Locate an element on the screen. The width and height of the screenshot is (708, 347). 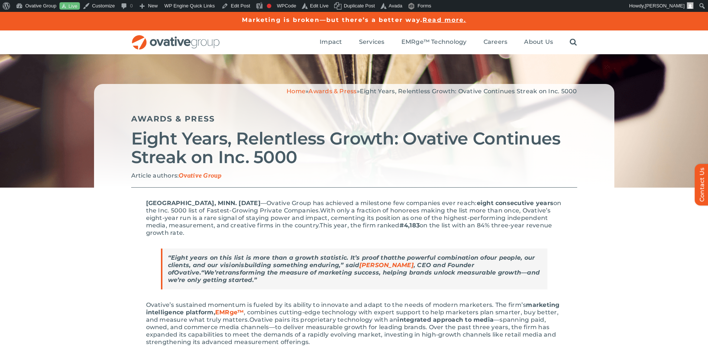
span: s position as one of the highest-performing independent media, measurement, and creative firms in... is located at coordinates (347, 222).